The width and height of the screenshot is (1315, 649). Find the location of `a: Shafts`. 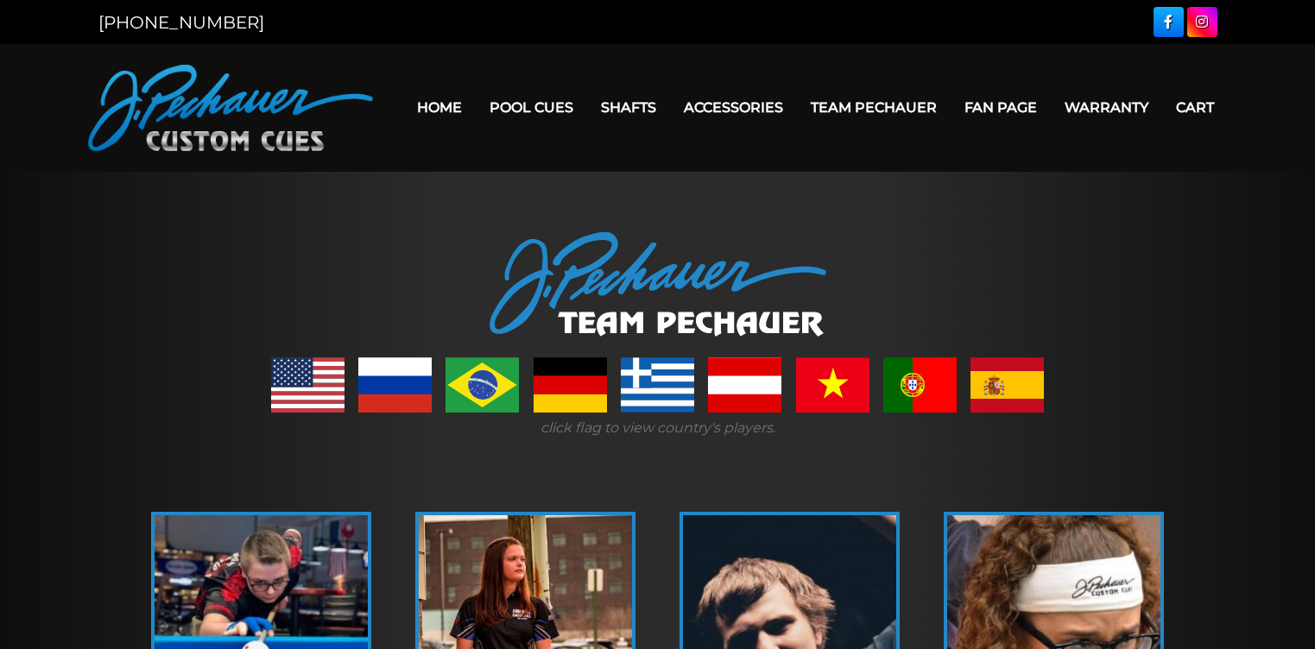

a: Shafts is located at coordinates (629, 107).